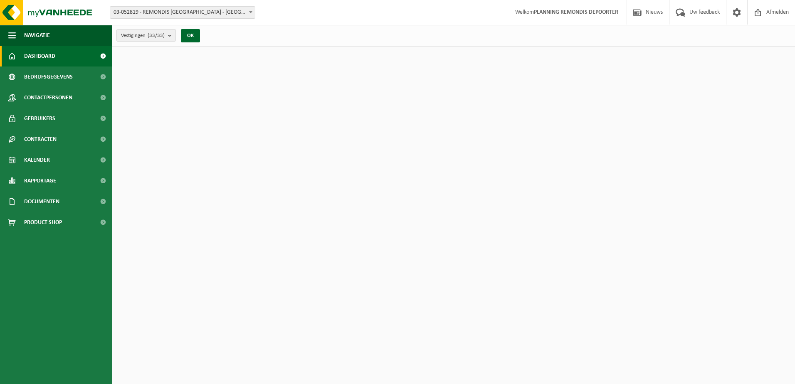 This screenshot has width=795, height=384. Describe the element at coordinates (143, 36) in the screenshot. I see `span: Vestigingen` at that location.